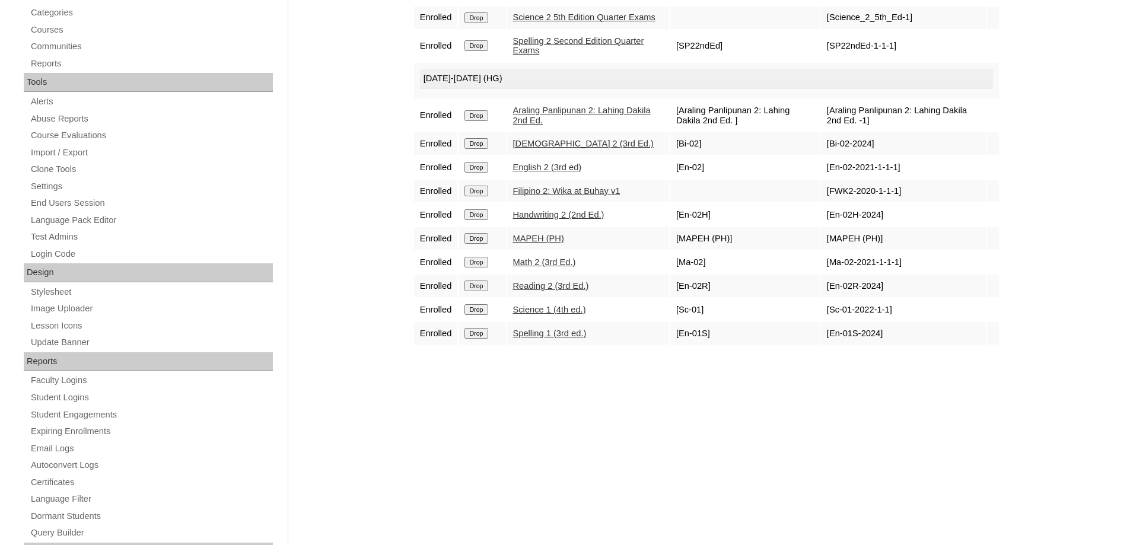 The image size is (1130, 545). What do you see at coordinates (151, 12) in the screenshot?
I see `a: Categories` at bounding box center [151, 12].